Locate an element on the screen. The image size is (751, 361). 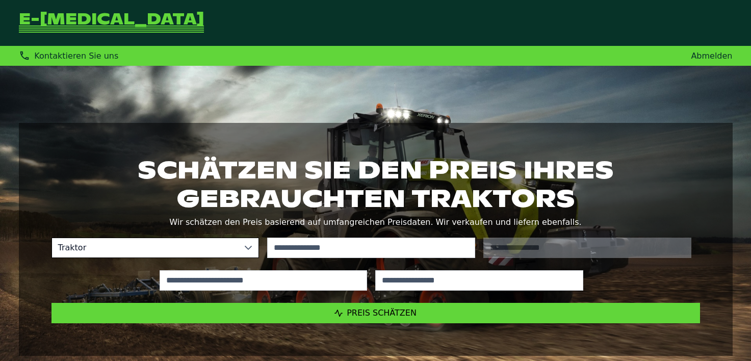
a: Abmelden is located at coordinates (711, 56).